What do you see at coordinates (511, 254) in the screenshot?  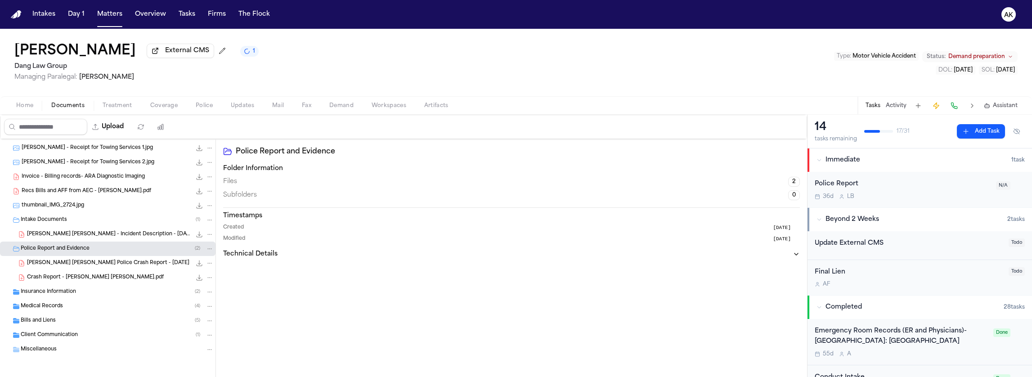 I see `button: Technical Details` at bounding box center [511, 254].